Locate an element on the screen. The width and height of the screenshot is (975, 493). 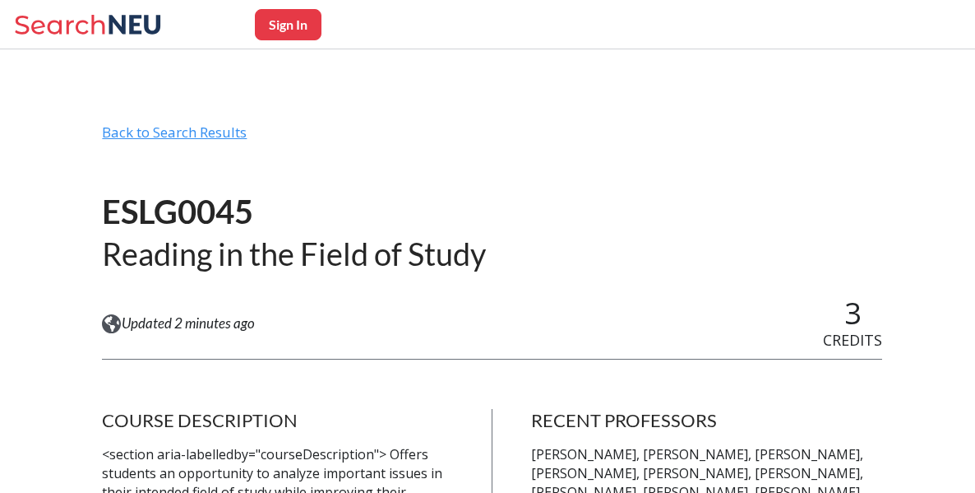
span: CREDITS is located at coordinates (853, 340).